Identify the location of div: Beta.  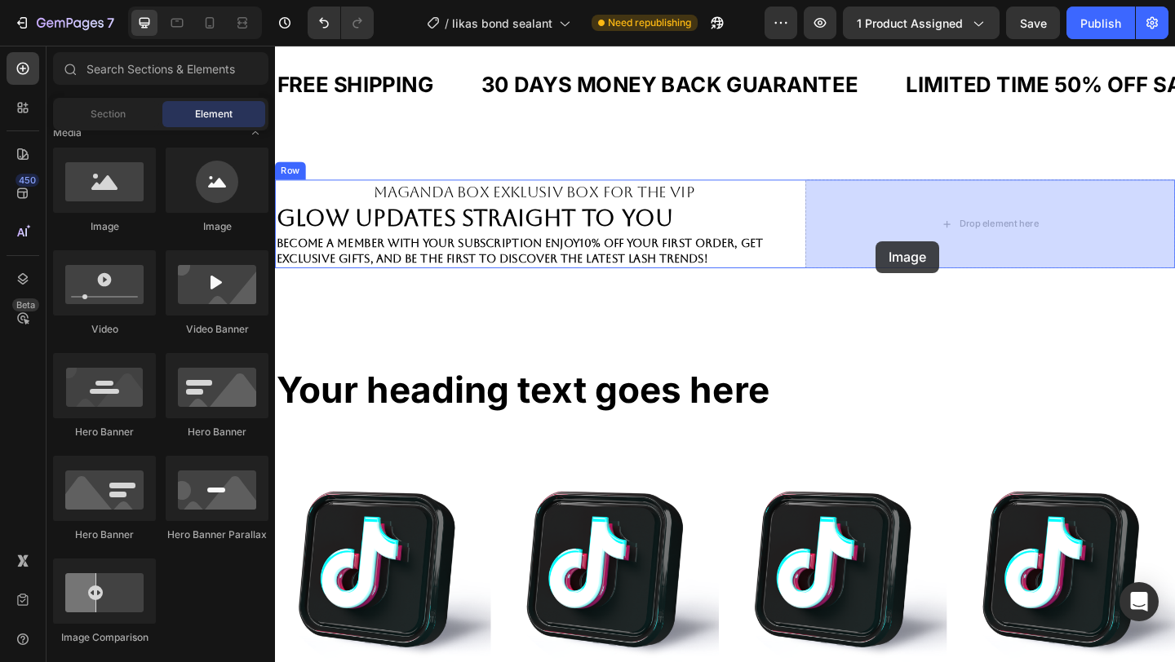
(25, 305).